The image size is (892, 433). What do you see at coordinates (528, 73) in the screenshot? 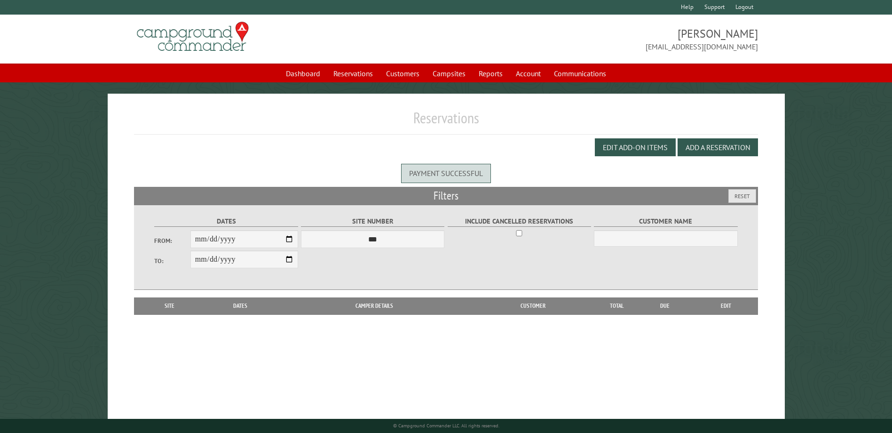
I see `a: Account` at bounding box center [528, 73].